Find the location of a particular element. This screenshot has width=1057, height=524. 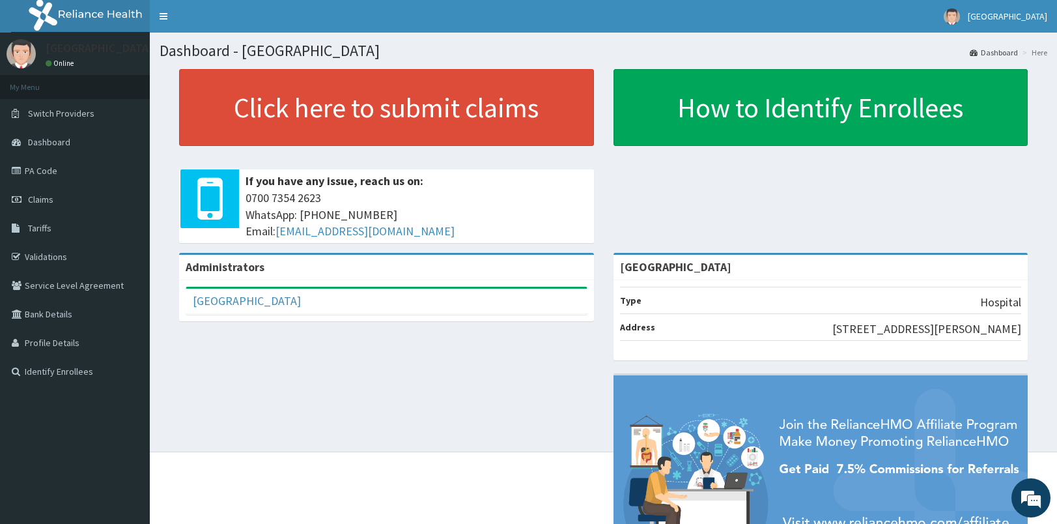

span: Claims is located at coordinates (40, 199).